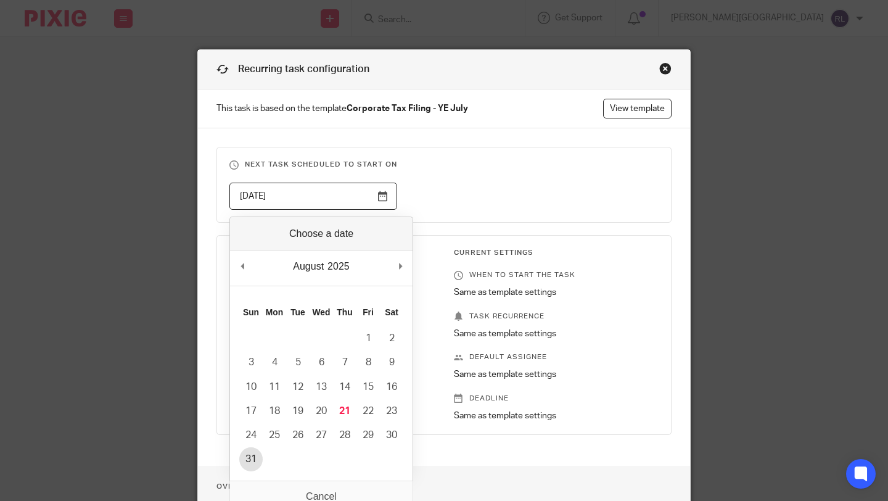 This screenshot has height=501, width=888. Describe the element at coordinates (251, 387) in the screenshot. I see `button: 10` at that location.